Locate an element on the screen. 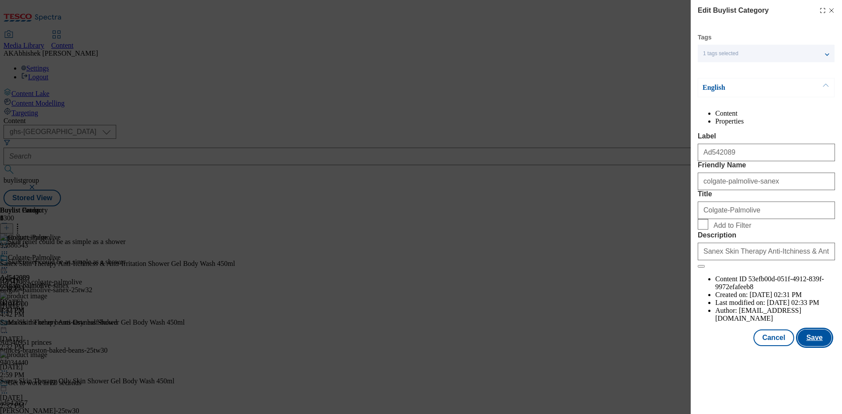 This screenshot has height=414, width=842. li: Properties is located at coordinates (774, 121).